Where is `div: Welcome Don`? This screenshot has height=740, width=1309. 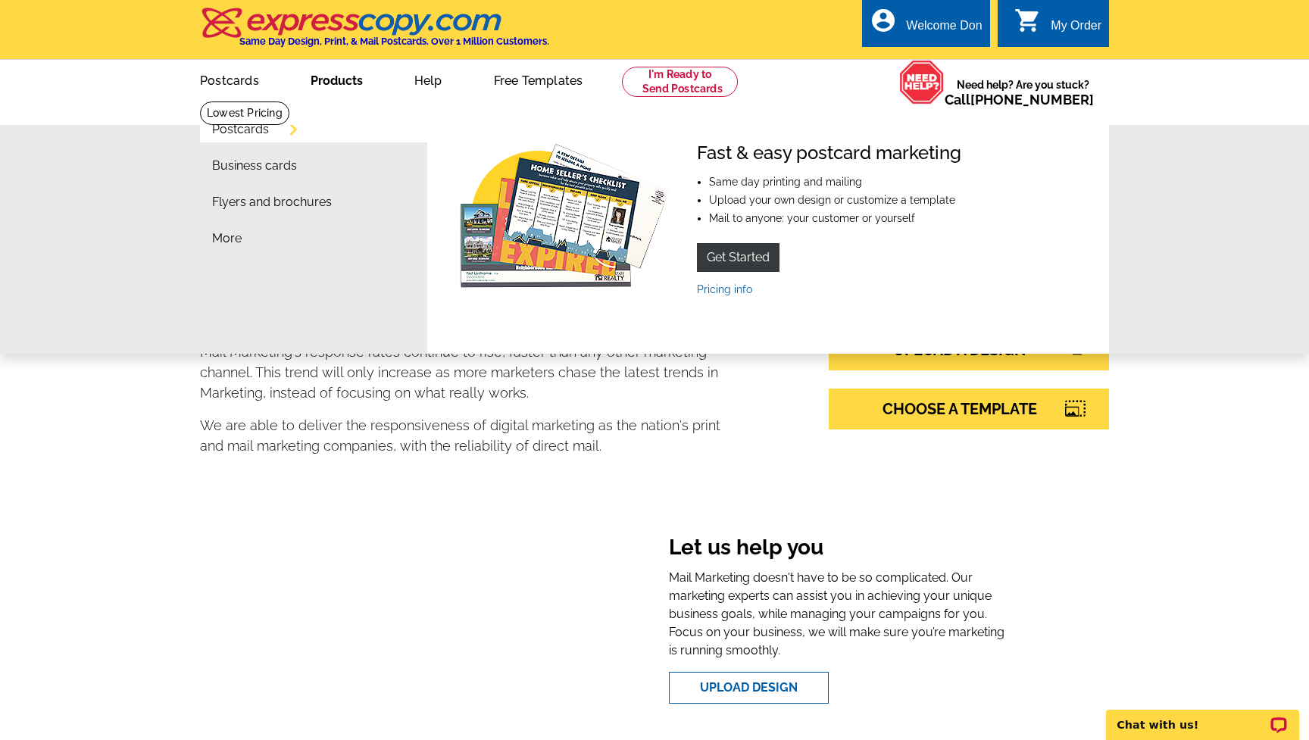
div: Welcome Don is located at coordinates (944, 30).